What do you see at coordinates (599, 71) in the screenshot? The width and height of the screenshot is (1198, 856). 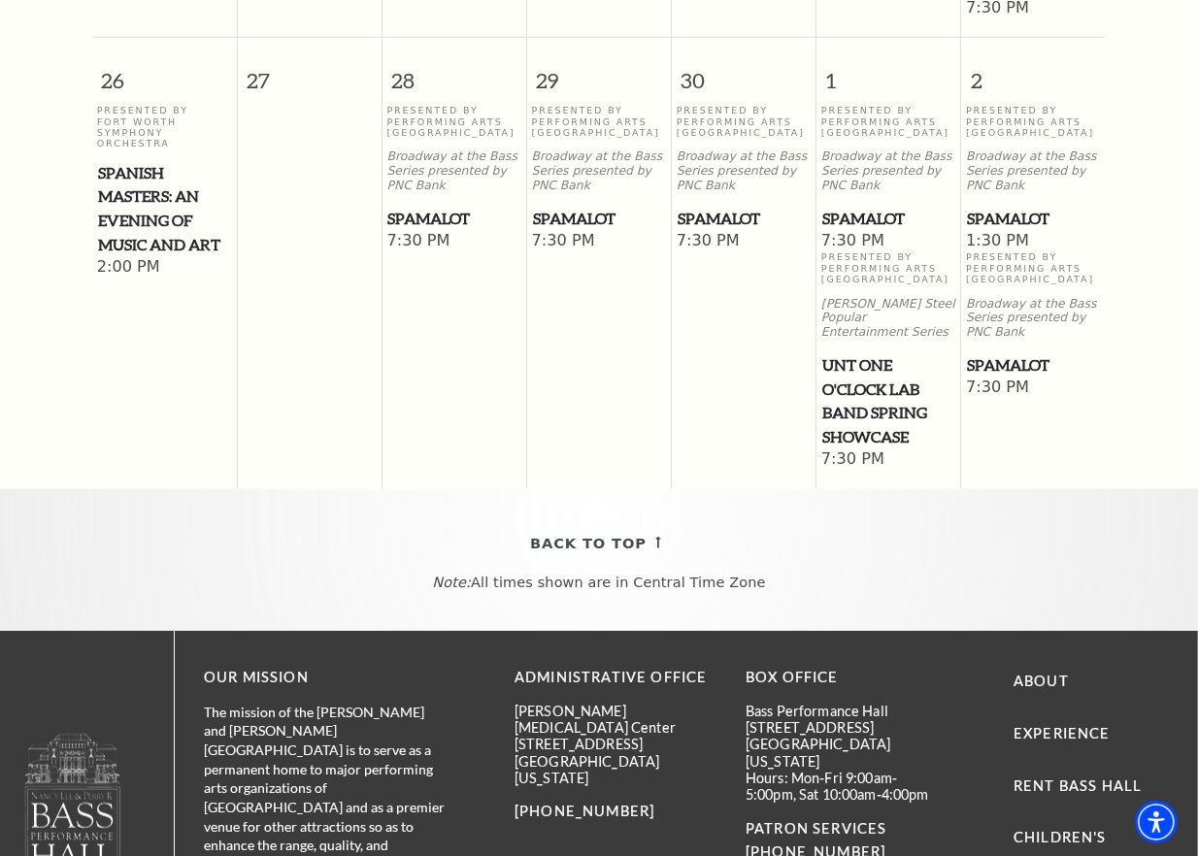 I see `span: 29` at bounding box center [599, 71].